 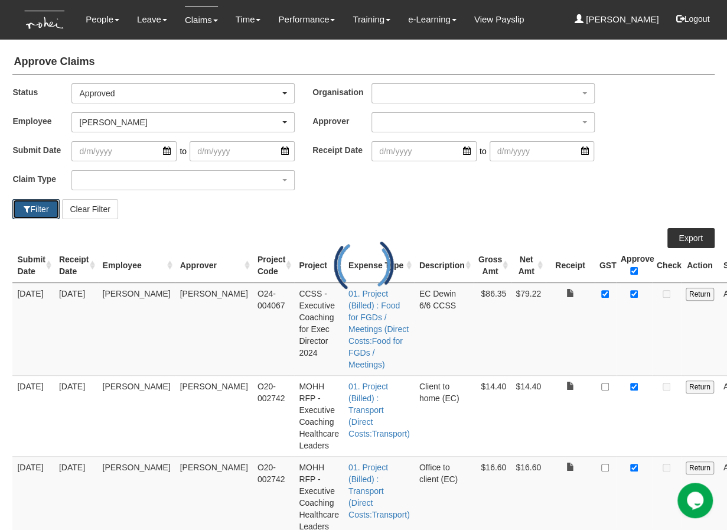 I want to click on th: Approver : activate to sort column ascending, so click(x=214, y=265).